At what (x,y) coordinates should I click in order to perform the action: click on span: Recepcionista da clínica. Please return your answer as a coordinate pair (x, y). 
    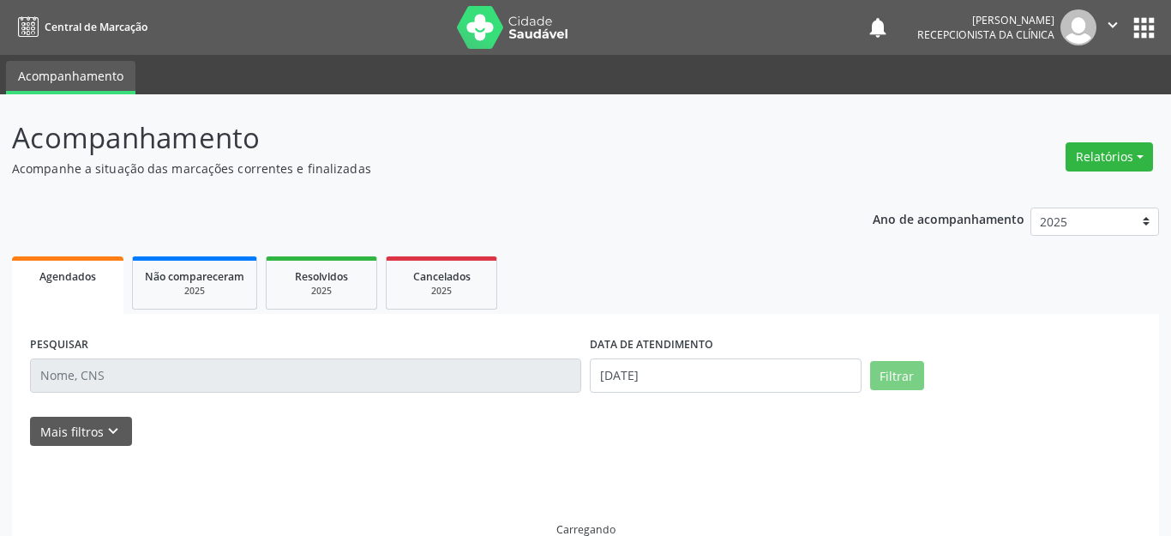
    Looking at the image, I should click on (986, 34).